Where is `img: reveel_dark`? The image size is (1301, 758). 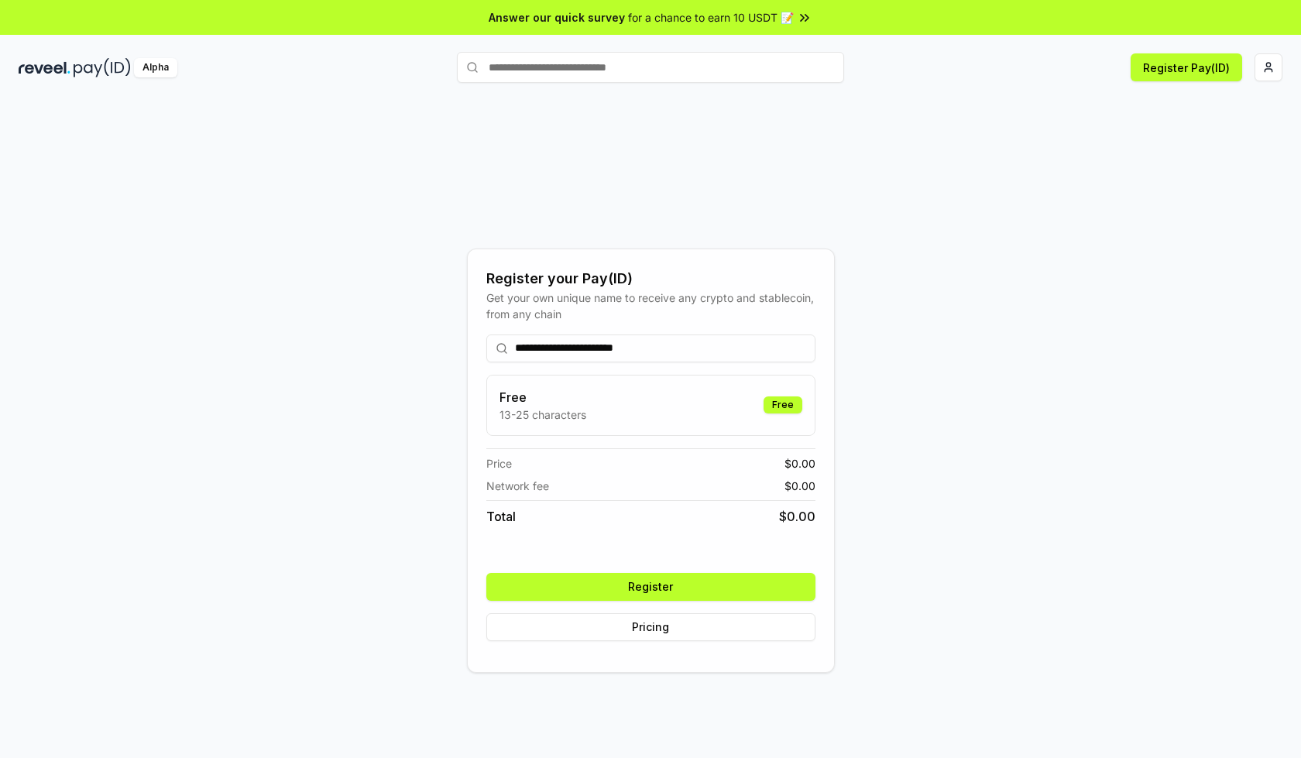 img: reveel_dark is located at coordinates (44, 67).